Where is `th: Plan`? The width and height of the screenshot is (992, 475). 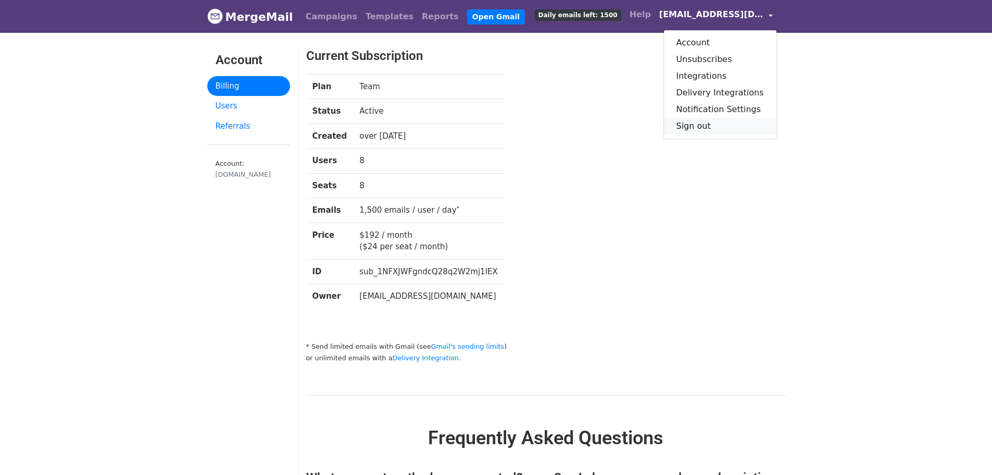
th: Plan is located at coordinates (330, 86).